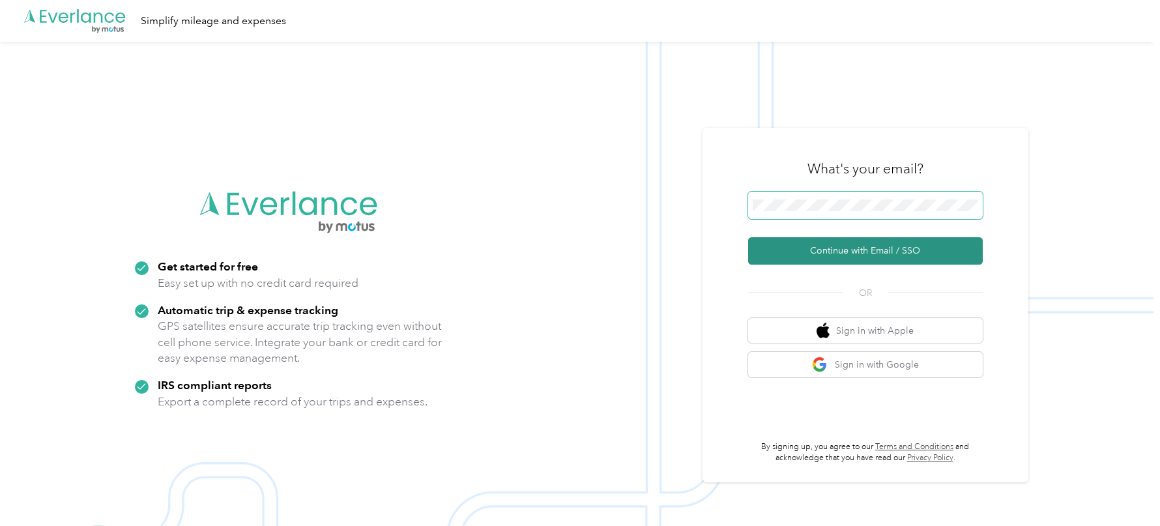  Describe the element at coordinates (208, 266) in the screenshot. I see `strong: Get started for free` at that location.